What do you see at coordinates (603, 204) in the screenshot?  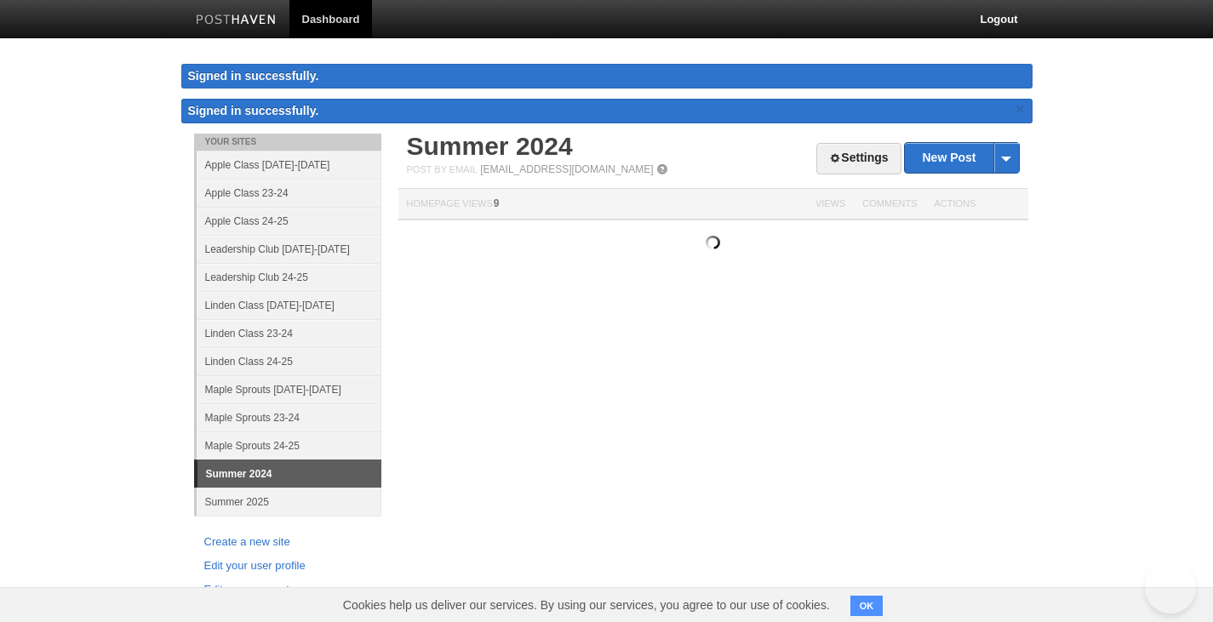 I see `th: Homepage Views` at bounding box center [603, 204].